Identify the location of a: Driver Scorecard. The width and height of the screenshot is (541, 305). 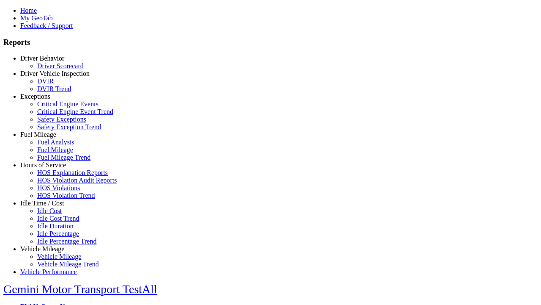
(60, 66).